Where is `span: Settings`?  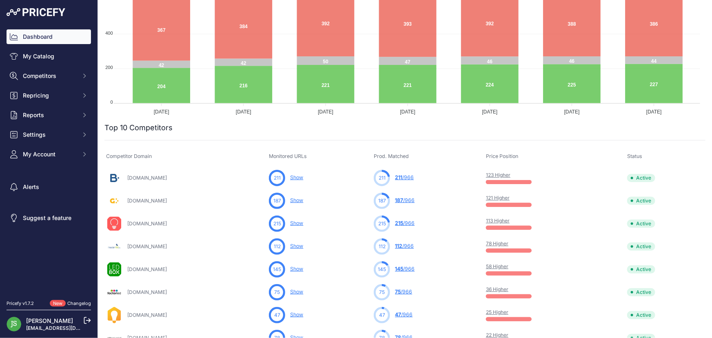 span: Settings is located at coordinates (49, 135).